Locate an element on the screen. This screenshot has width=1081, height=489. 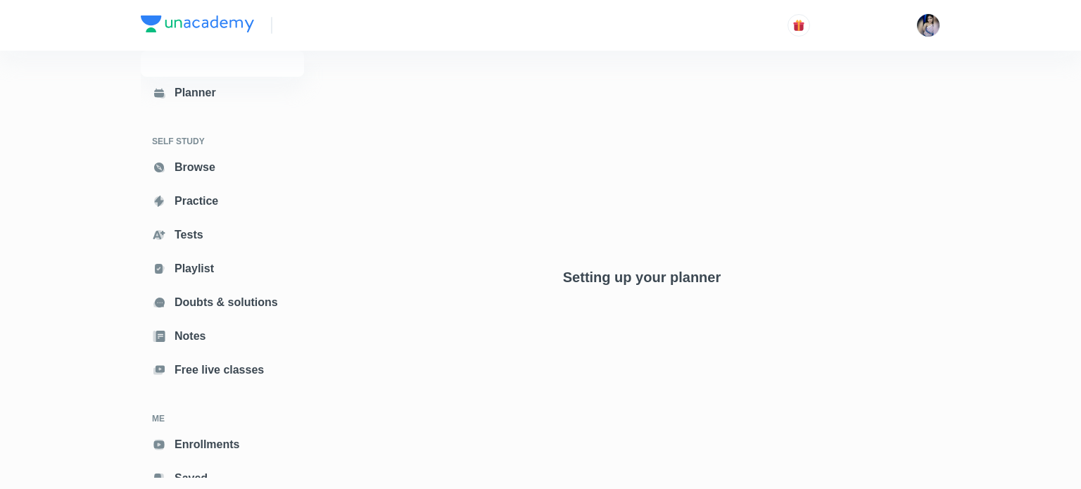
h6: ME is located at coordinates (222, 419).